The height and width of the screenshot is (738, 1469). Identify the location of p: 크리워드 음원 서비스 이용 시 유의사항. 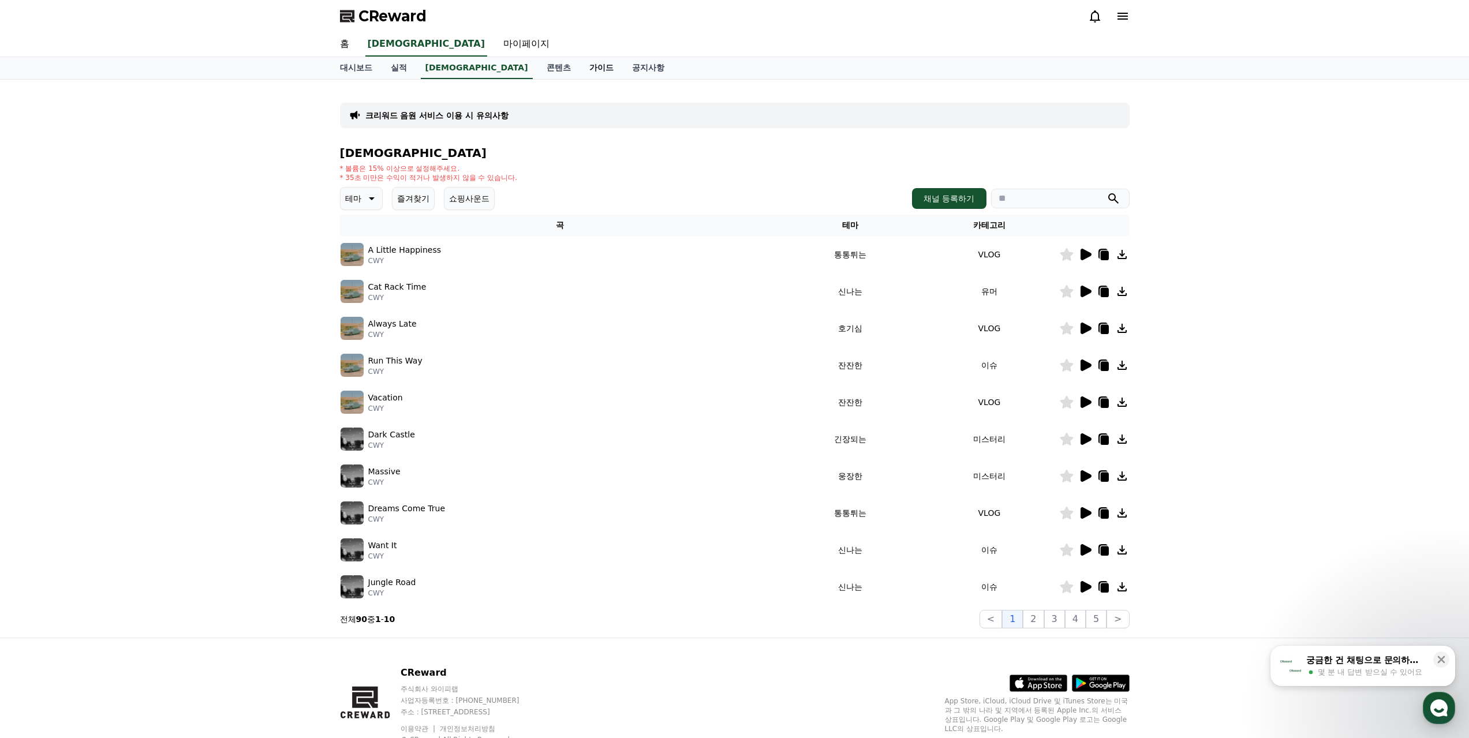
(437, 115).